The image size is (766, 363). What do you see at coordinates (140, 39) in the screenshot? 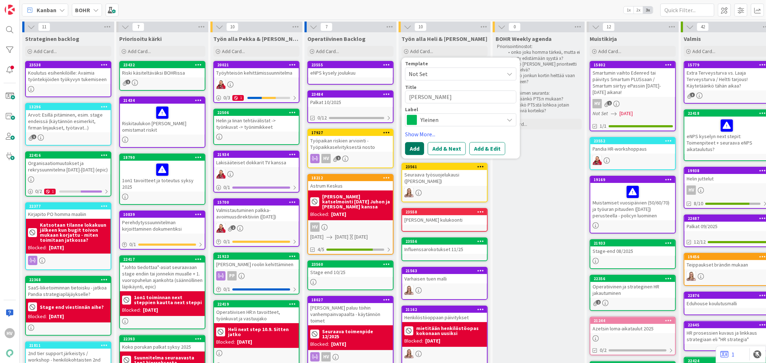
I see `span: Priorisoitu kärki` at bounding box center [140, 39].